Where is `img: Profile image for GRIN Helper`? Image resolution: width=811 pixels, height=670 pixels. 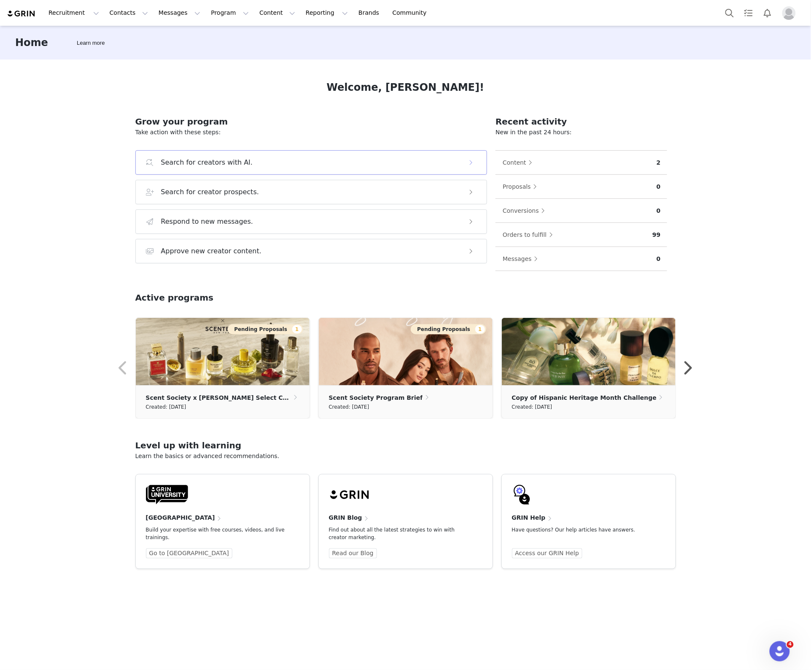 img: Profile image for GRIN Helper is located at coordinates (31, 11).